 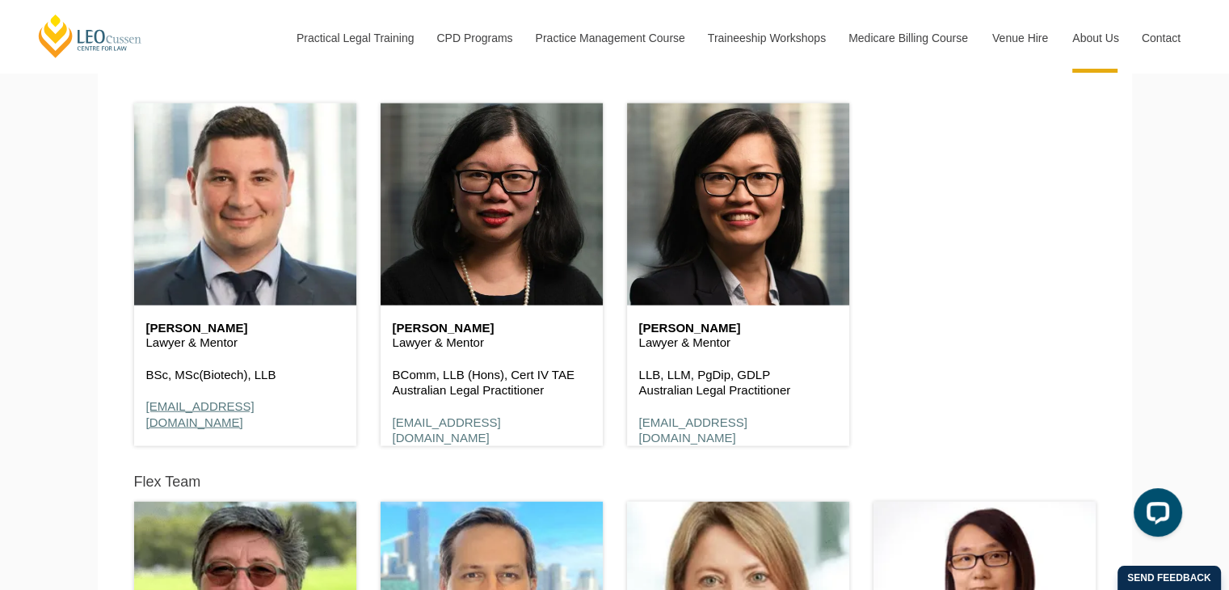 What do you see at coordinates (245, 375) in the screenshot?
I see `p: BSc, MSc(Biotech), LLB` at bounding box center [245, 375].